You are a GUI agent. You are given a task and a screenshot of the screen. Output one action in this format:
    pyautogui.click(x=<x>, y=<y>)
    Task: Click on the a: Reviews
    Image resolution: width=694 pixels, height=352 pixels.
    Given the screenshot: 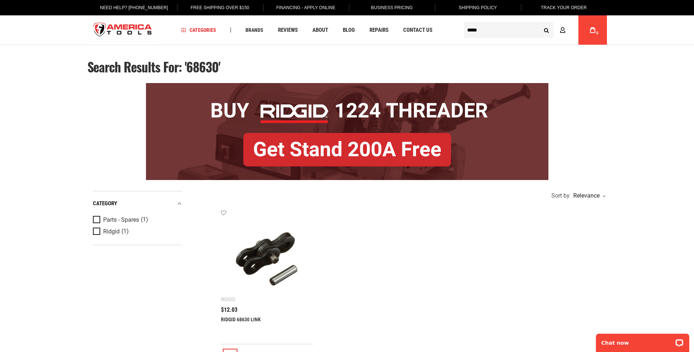 What is the action you would take?
    pyautogui.click(x=288, y=30)
    